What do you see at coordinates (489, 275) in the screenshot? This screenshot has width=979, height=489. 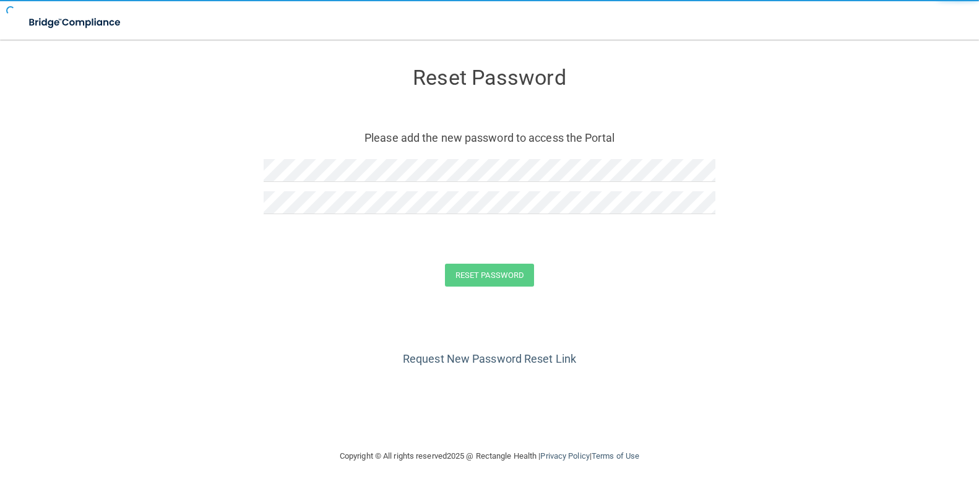 I see `button: Reset Password` at bounding box center [489, 275].